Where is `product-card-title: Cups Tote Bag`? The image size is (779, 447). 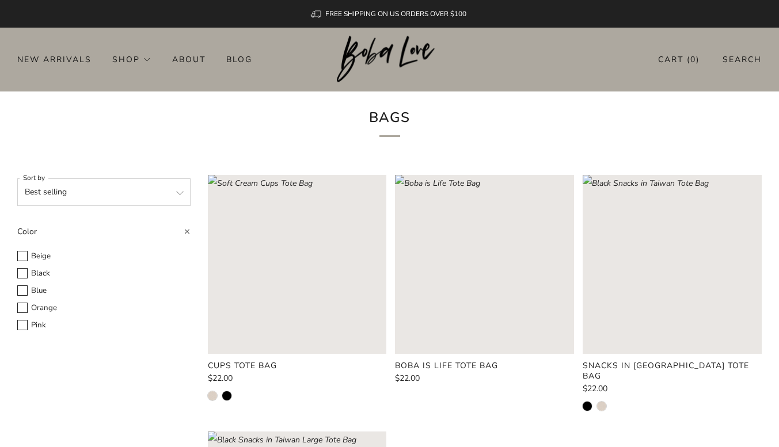
product-card-title: Cups Tote Bag is located at coordinates (242, 366).